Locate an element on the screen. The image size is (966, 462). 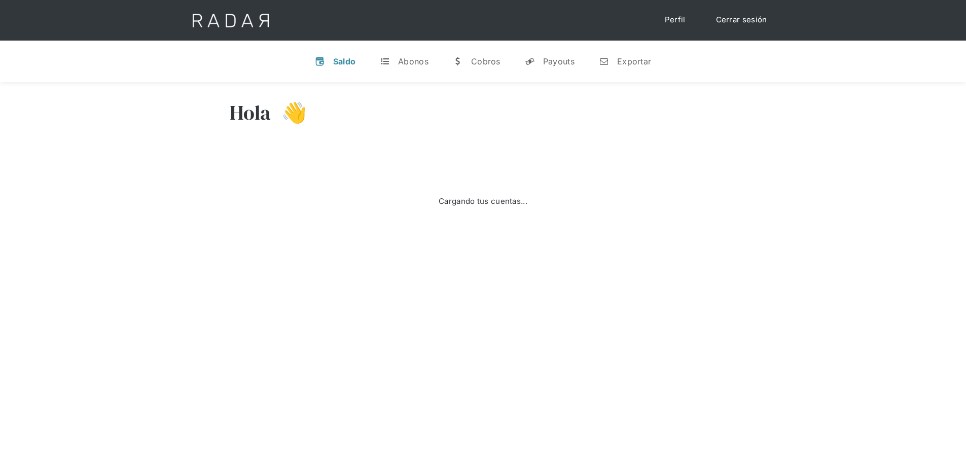
div: Exportar is located at coordinates (634, 61).